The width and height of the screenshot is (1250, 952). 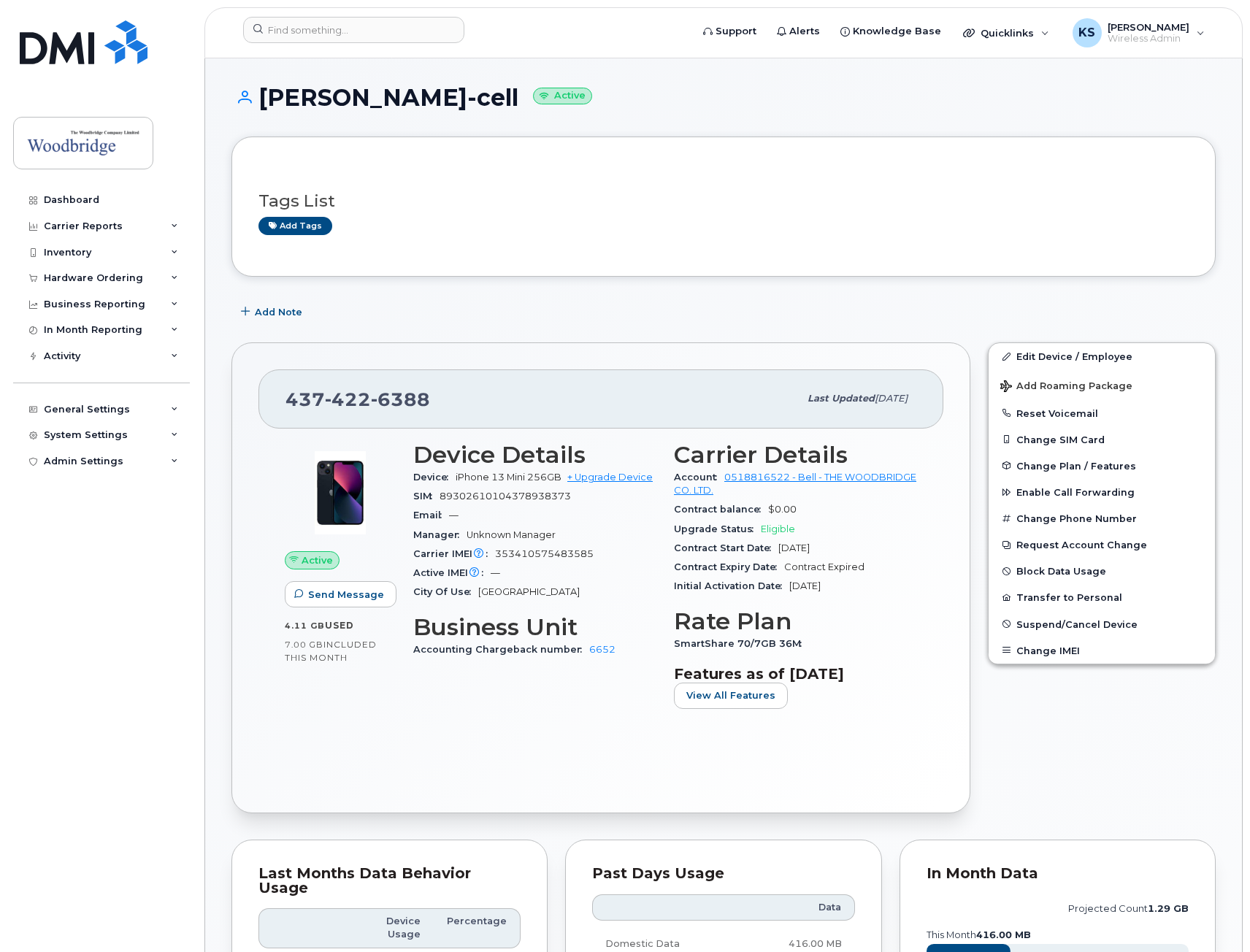 I want to click on span: Accounting Chargeback number, so click(x=501, y=649).